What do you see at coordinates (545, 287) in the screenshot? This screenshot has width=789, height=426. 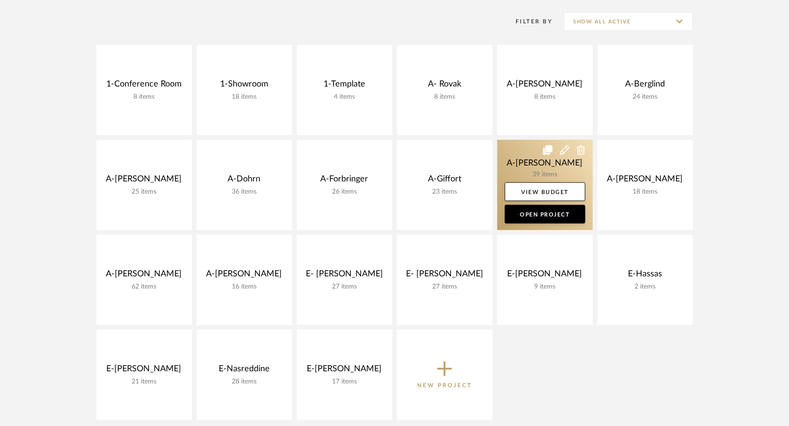 I see `div: 9 items` at bounding box center [545, 287].